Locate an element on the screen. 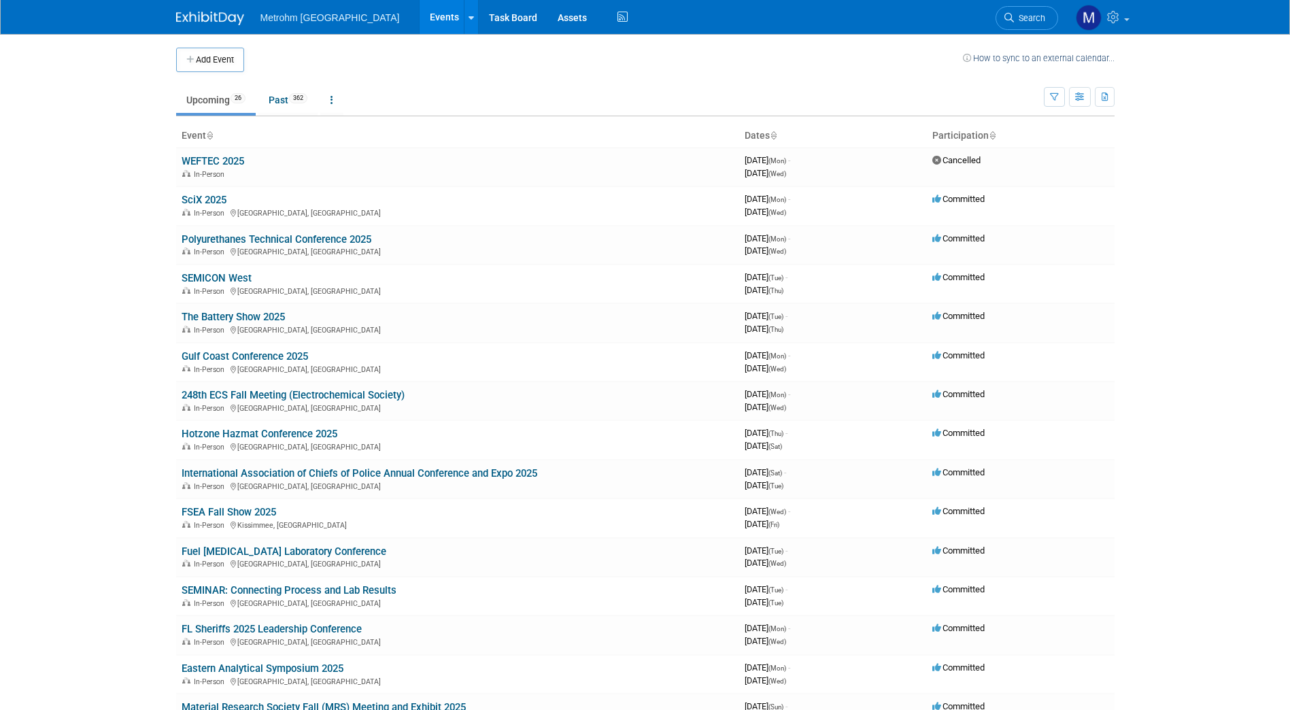  img: Michelle Simoes is located at coordinates (1089, 18).